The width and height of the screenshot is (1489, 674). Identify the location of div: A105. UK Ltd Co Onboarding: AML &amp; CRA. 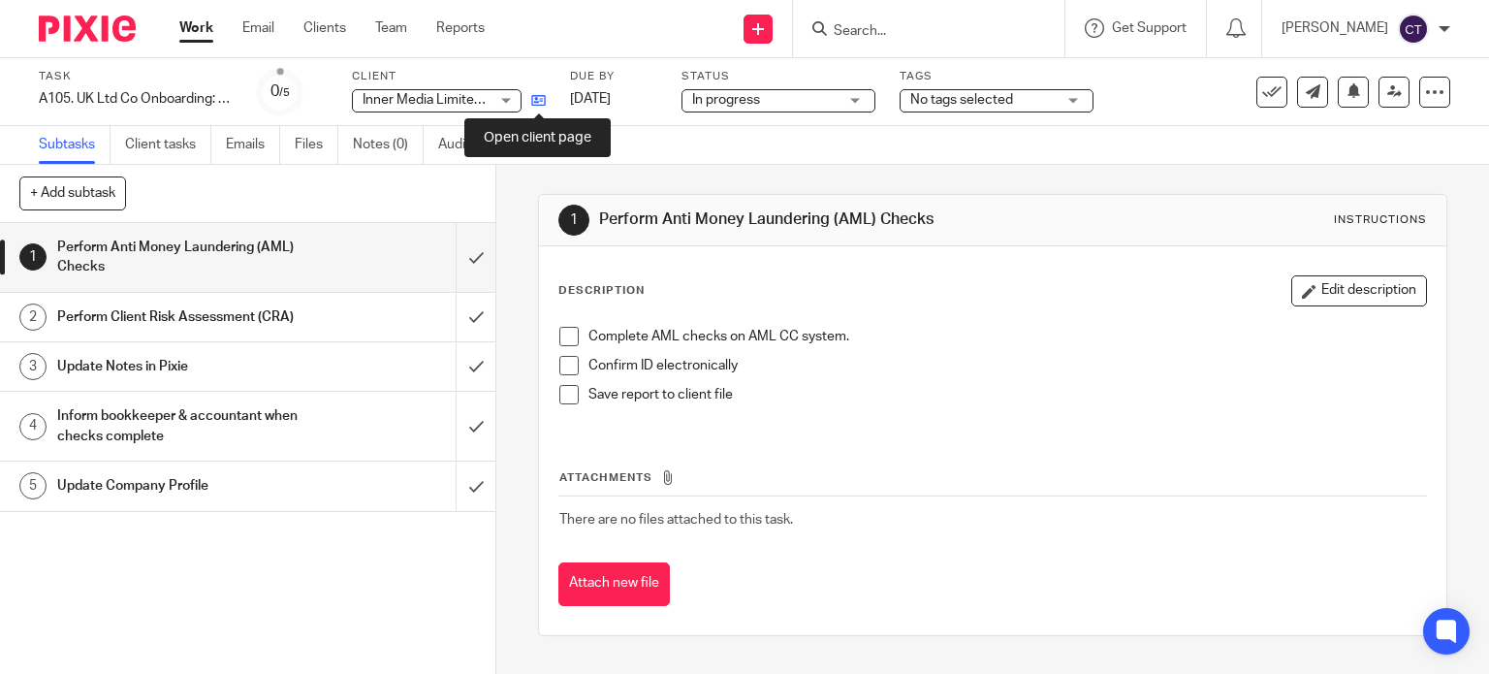
(136, 99).